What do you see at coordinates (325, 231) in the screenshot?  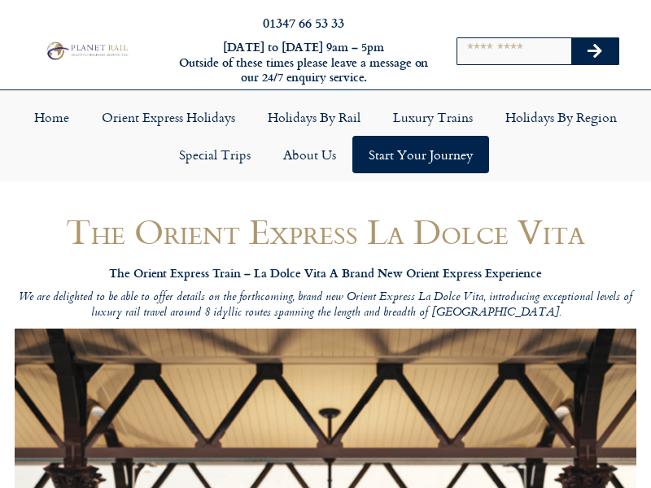 I see `h1: The Orient Express La Dolce Vita` at bounding box center [325, 231].